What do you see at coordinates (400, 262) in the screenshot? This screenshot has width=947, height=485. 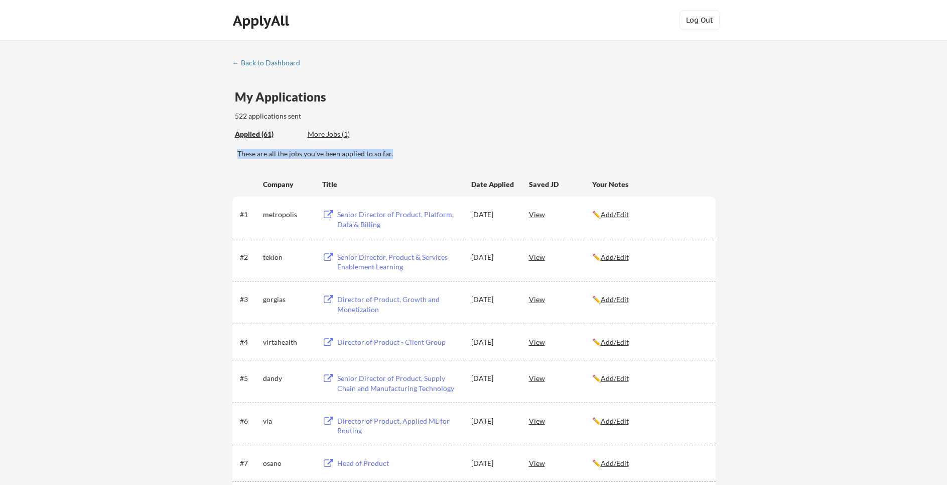 I see `div: Senior Director, Product & Services Enablement Learning` at bounding box center [400, 262].